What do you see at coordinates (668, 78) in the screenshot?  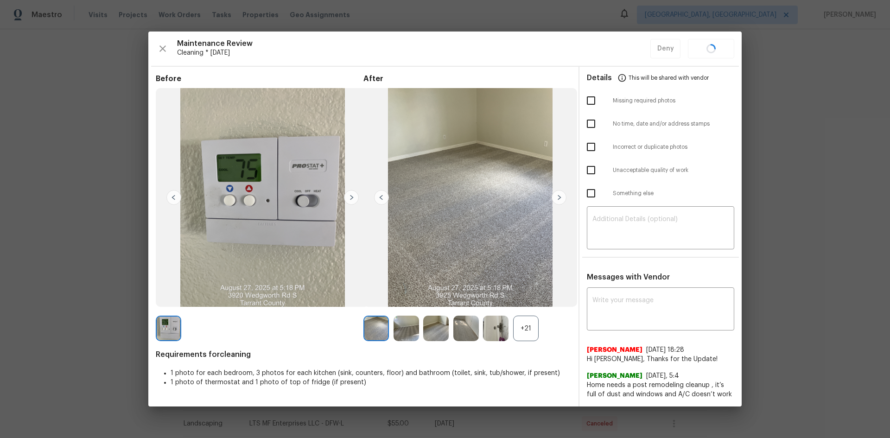 I see `span: This will be shared with vendor` at bounding box center [668, 78].